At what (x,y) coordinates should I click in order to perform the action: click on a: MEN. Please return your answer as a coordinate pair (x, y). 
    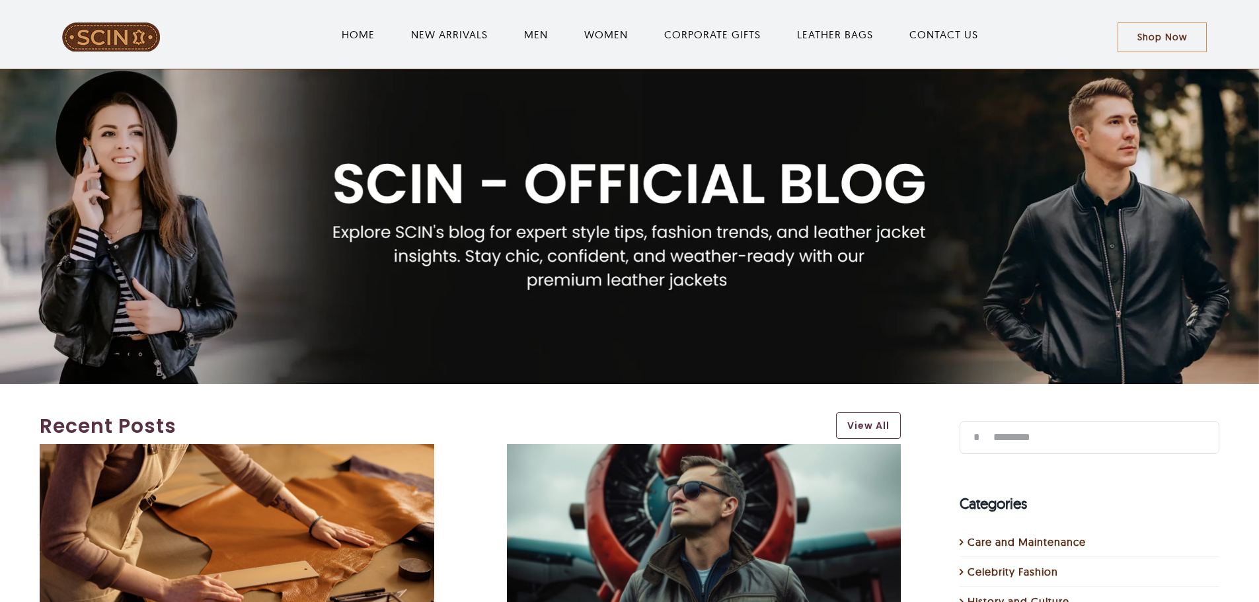
    Looking at the image, I should click on (536, 34).